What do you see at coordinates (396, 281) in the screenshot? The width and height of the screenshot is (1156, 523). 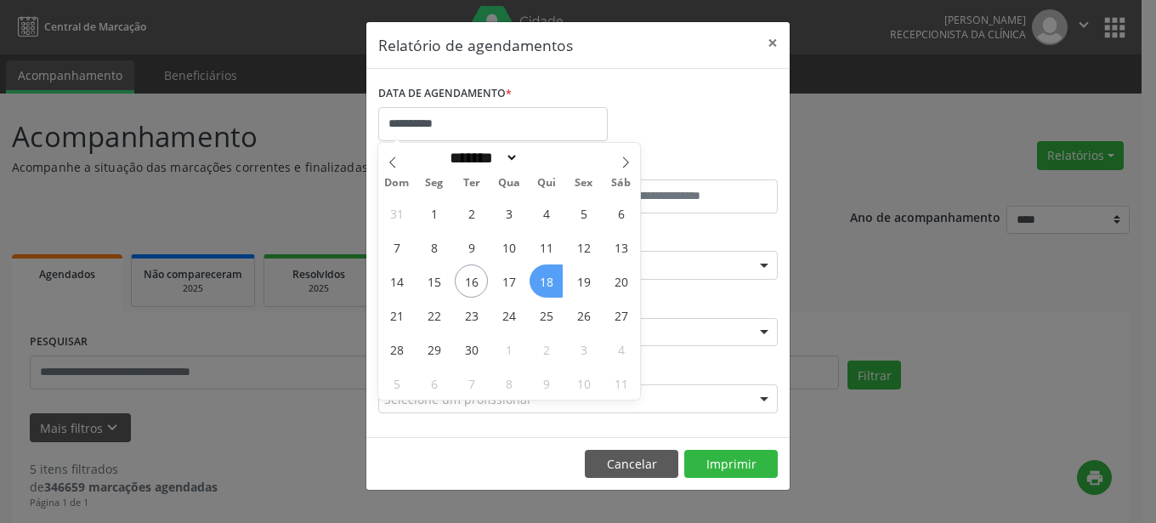 I see `span: Setembro 14, 2025` at bounding box center [396, 281].